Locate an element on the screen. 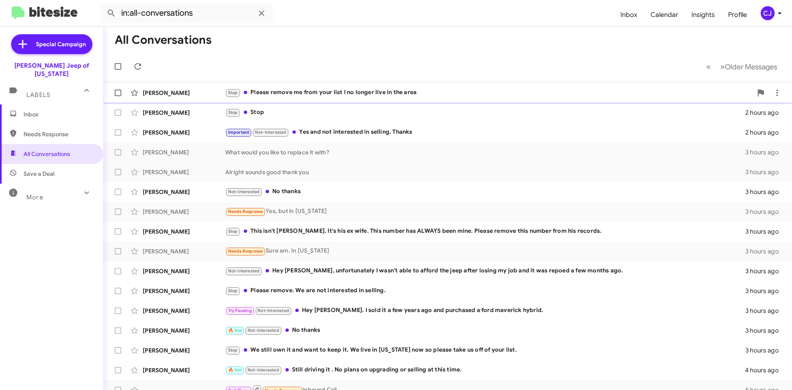 The height and width of the screenshot is (390, 792). span: Try Pausing is located at coordinates (240, 310).